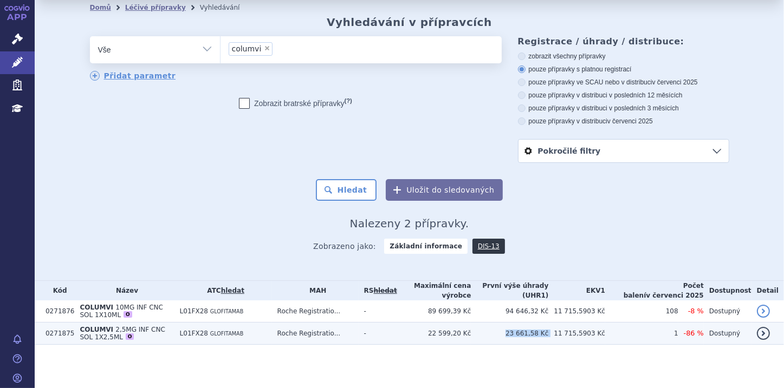 This screenshot has height=388, width=784. Describe the element at coordinates (434, 291) in the screenshot. I see `th: Maximální cena výrobce` at that location.